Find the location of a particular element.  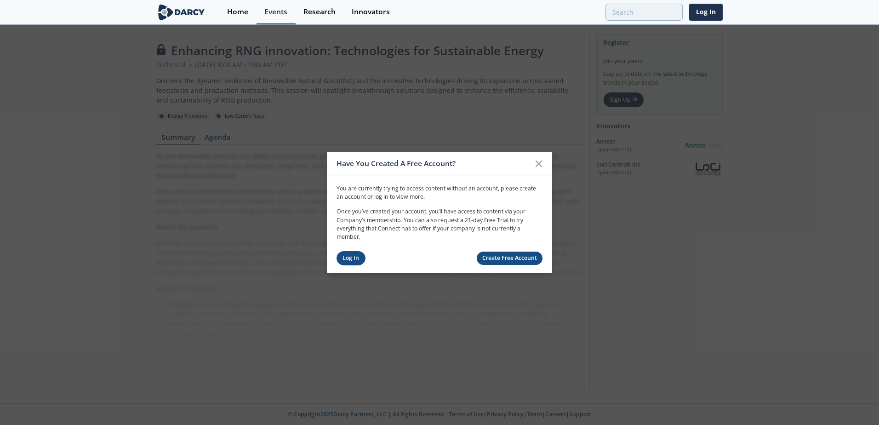

div: Events is located at coordinates (276, 12).